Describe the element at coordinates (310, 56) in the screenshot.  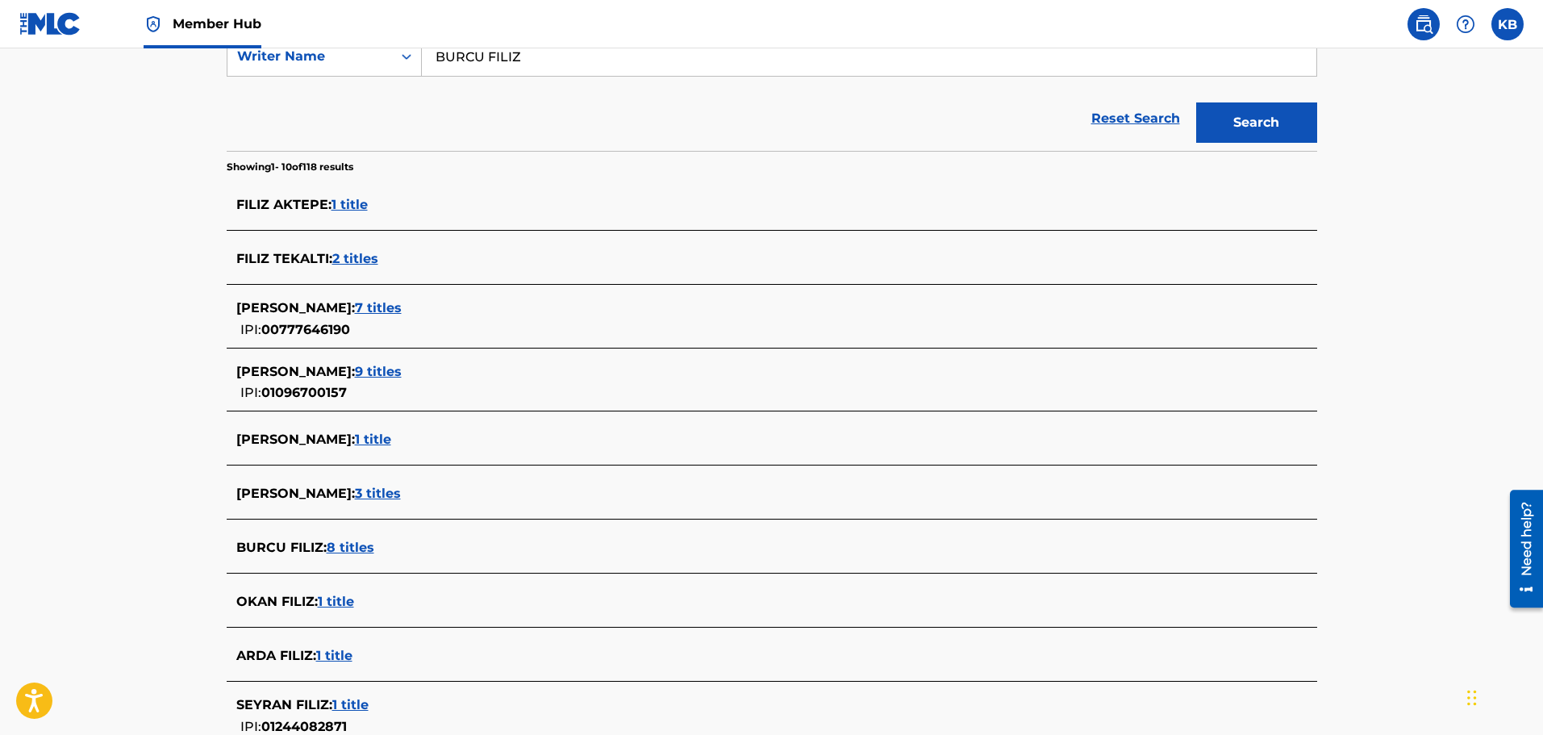
I see `div: Writer Name` at that location.